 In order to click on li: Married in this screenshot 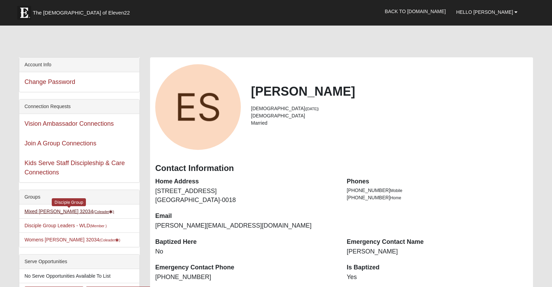, I will do `click(389, 123)`.